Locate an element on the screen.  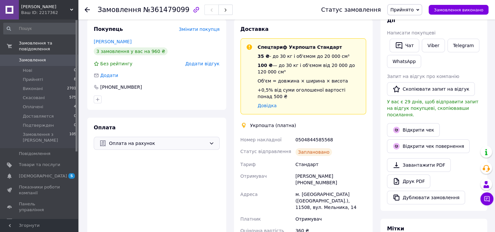
button: Дублювати замовлення is located at coordinates (426, 198).